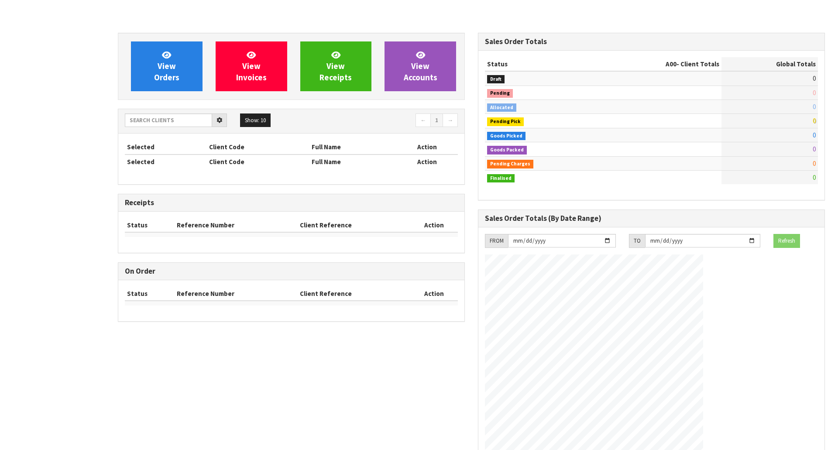  What do you see at coordinates (336, 66) in the screenshot?
I see `span: View Receipts` at bounding box center [336, 66].